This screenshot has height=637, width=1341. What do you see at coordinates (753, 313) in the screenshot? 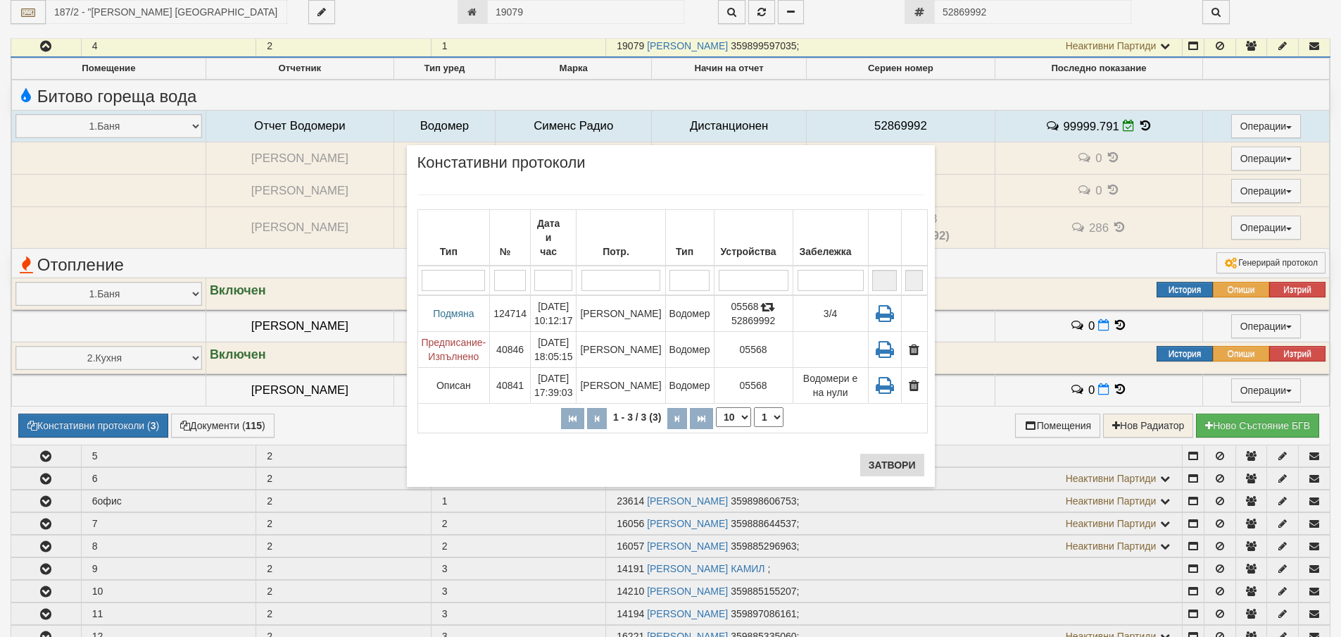
I see `td: 05568 52869992` at bounding box center [753, 313].